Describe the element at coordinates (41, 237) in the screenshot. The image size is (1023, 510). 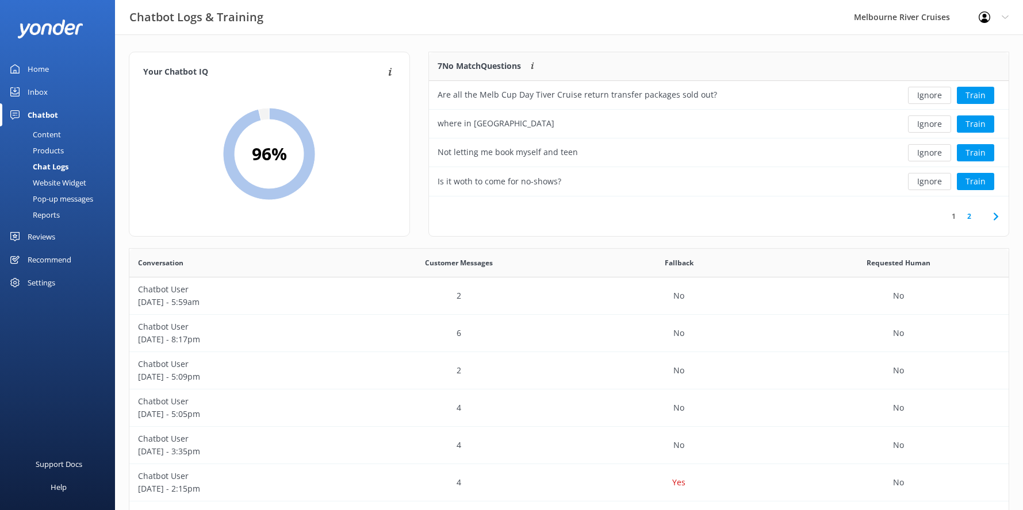
I see `div: Reviews` at that location.